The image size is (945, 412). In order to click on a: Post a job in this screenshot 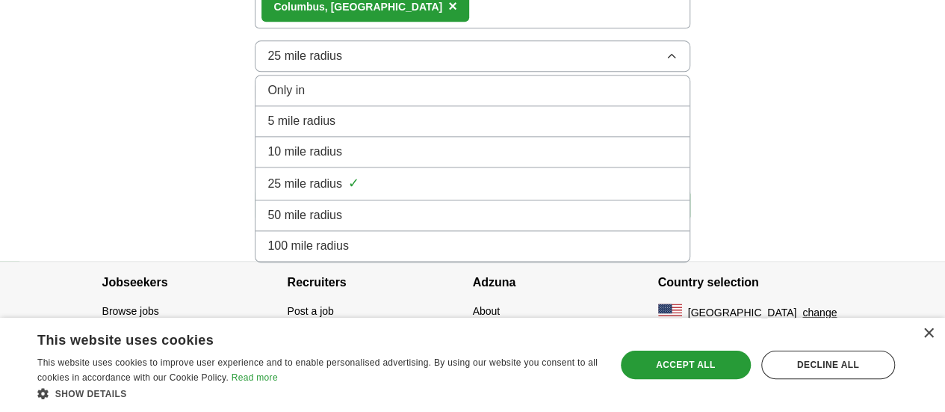, I will do `click(311, 311)`.